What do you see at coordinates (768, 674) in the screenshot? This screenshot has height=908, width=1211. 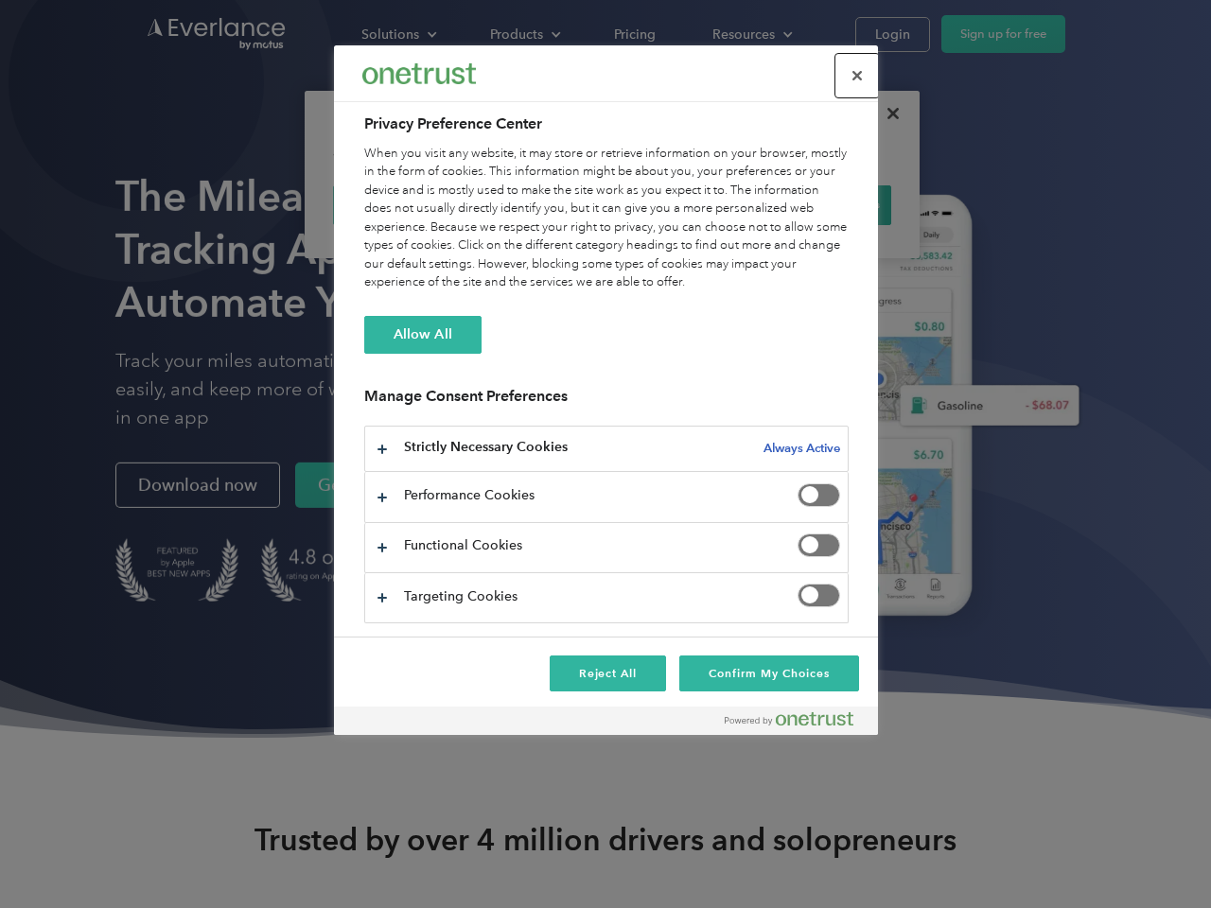 I see `button: Confirm My Choices` at bounding box center [768, 674].